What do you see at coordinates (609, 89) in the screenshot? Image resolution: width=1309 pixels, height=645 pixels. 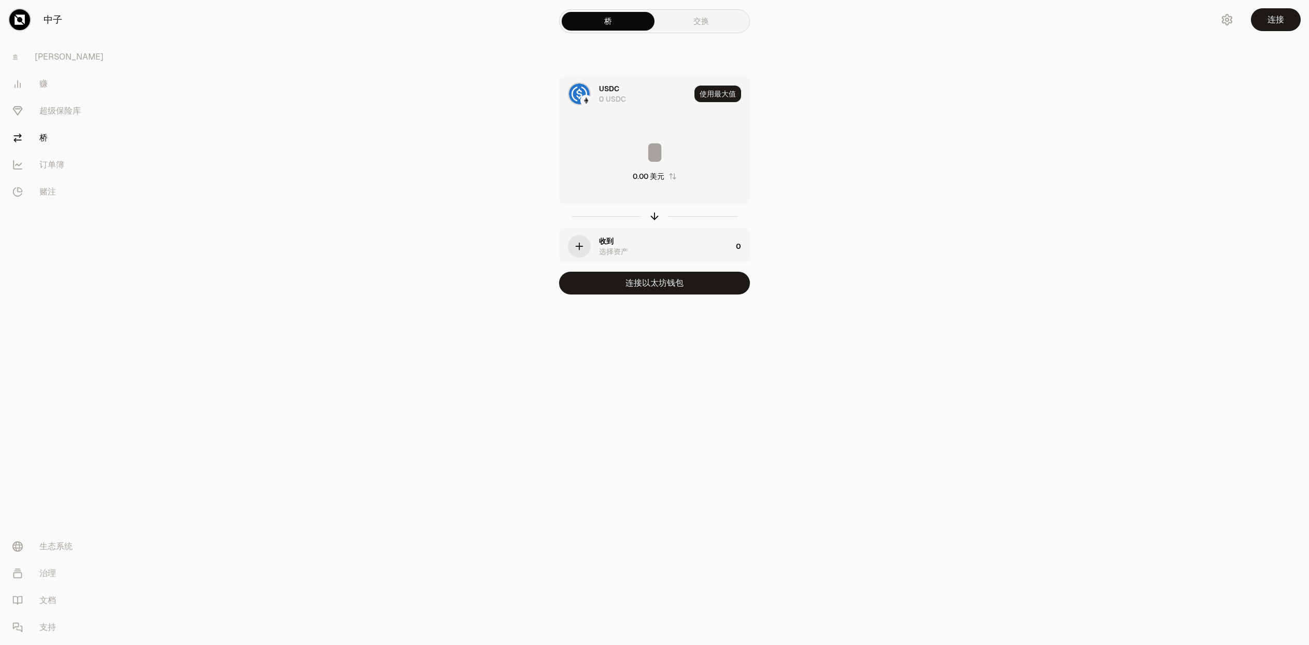 I see `font: USDC` at bounding box center [609, 89].